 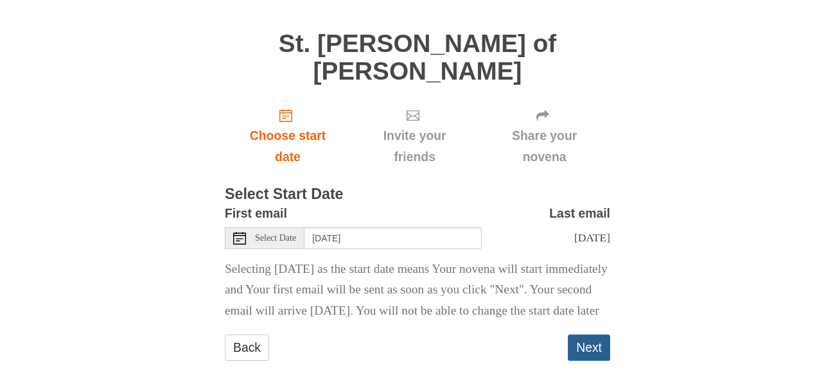 I want to click on span: Select Date, so click(x=276, y=238).